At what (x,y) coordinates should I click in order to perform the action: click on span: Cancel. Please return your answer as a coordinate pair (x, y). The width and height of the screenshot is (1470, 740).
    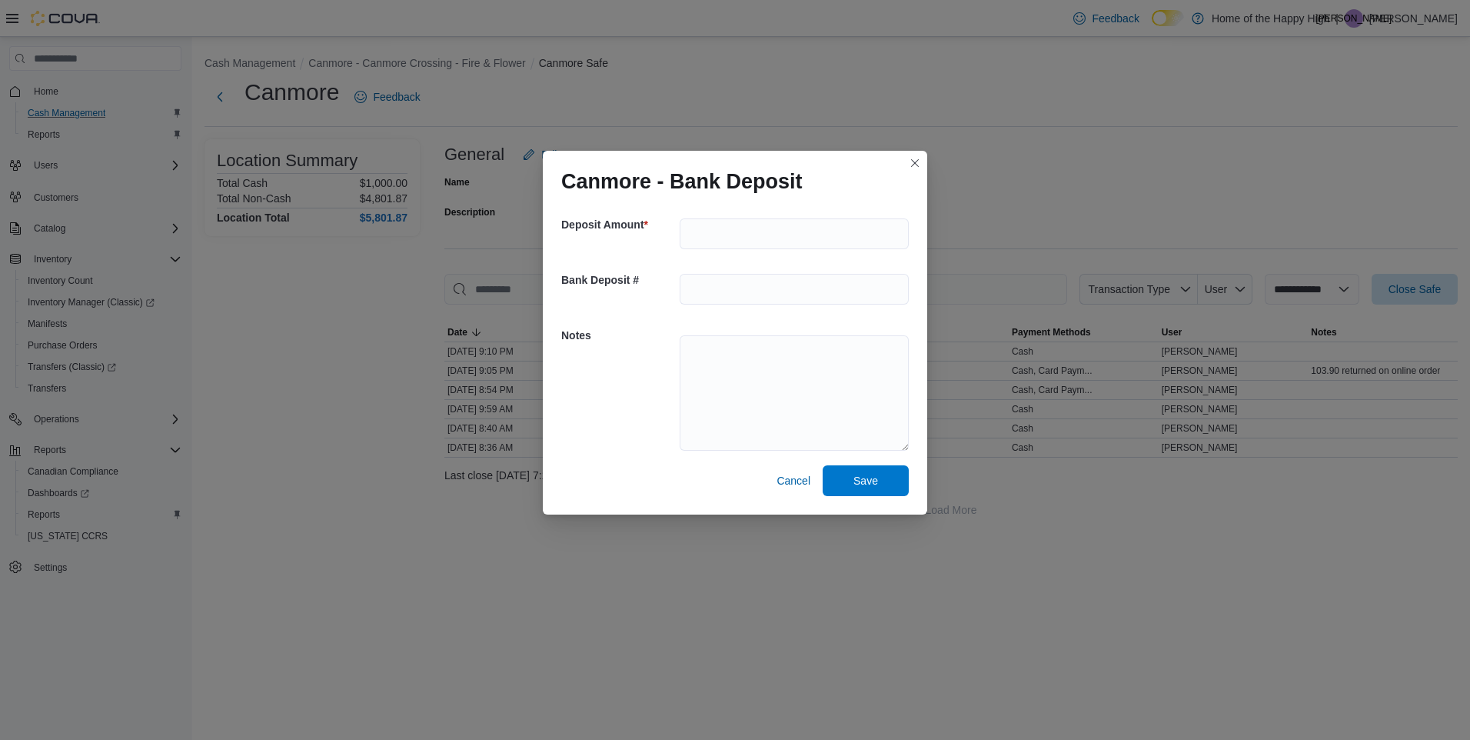
    Looking at the image, I should click on (793, 480).